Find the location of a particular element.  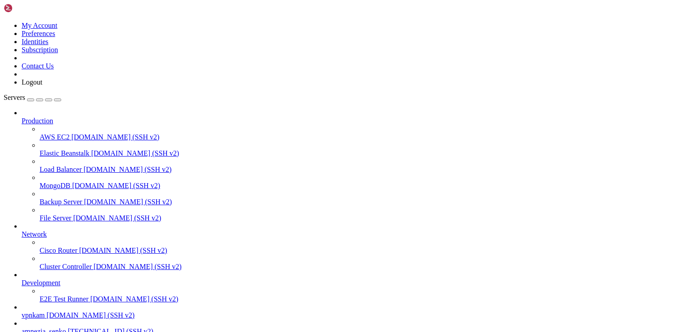

li: Production is located at coordinates (355, 166).